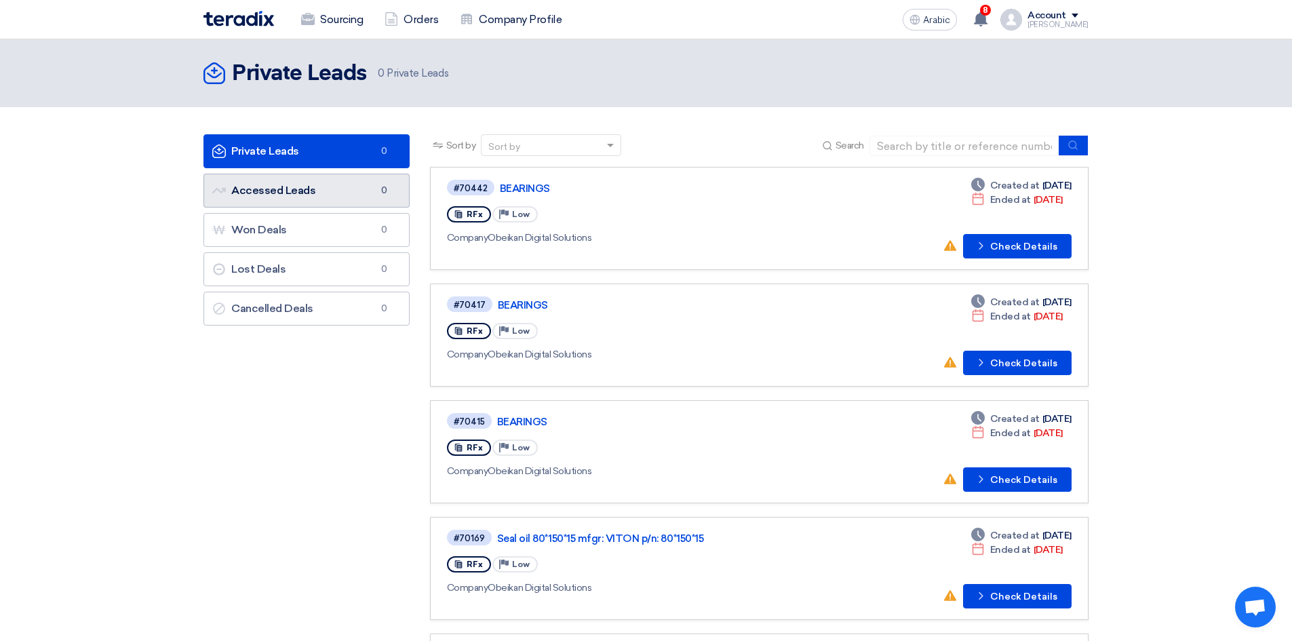 The width and height of the screenshot is (1292, 641). Describe the element at coordinates (1047, 15) in the screenshot. I see `font: Account` at that location.